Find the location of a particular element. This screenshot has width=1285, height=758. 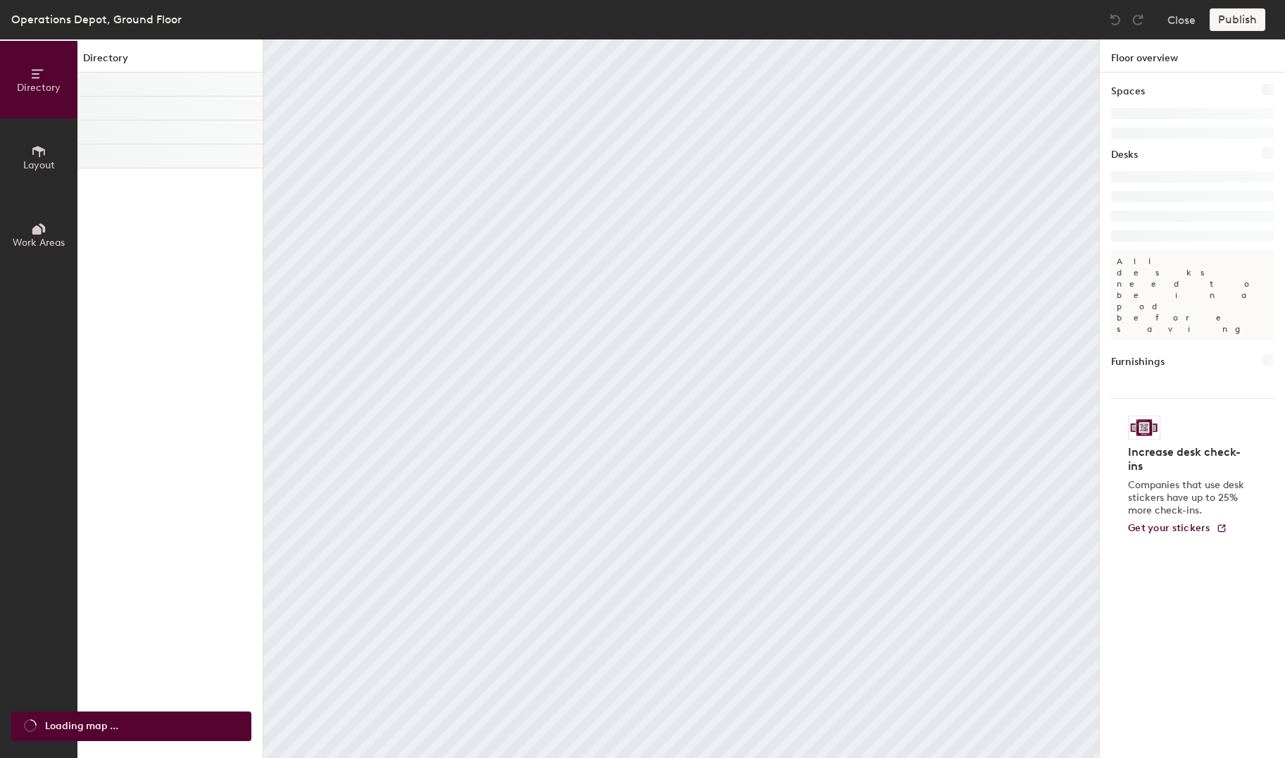

h1: Furnishings is located at coordinates (1138, 362).